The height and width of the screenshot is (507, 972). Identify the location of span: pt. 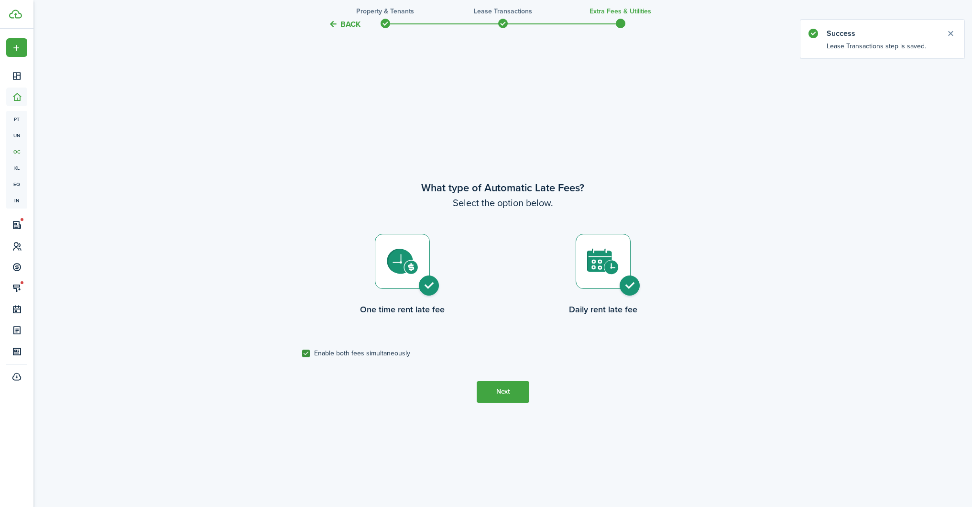
(17, 119).